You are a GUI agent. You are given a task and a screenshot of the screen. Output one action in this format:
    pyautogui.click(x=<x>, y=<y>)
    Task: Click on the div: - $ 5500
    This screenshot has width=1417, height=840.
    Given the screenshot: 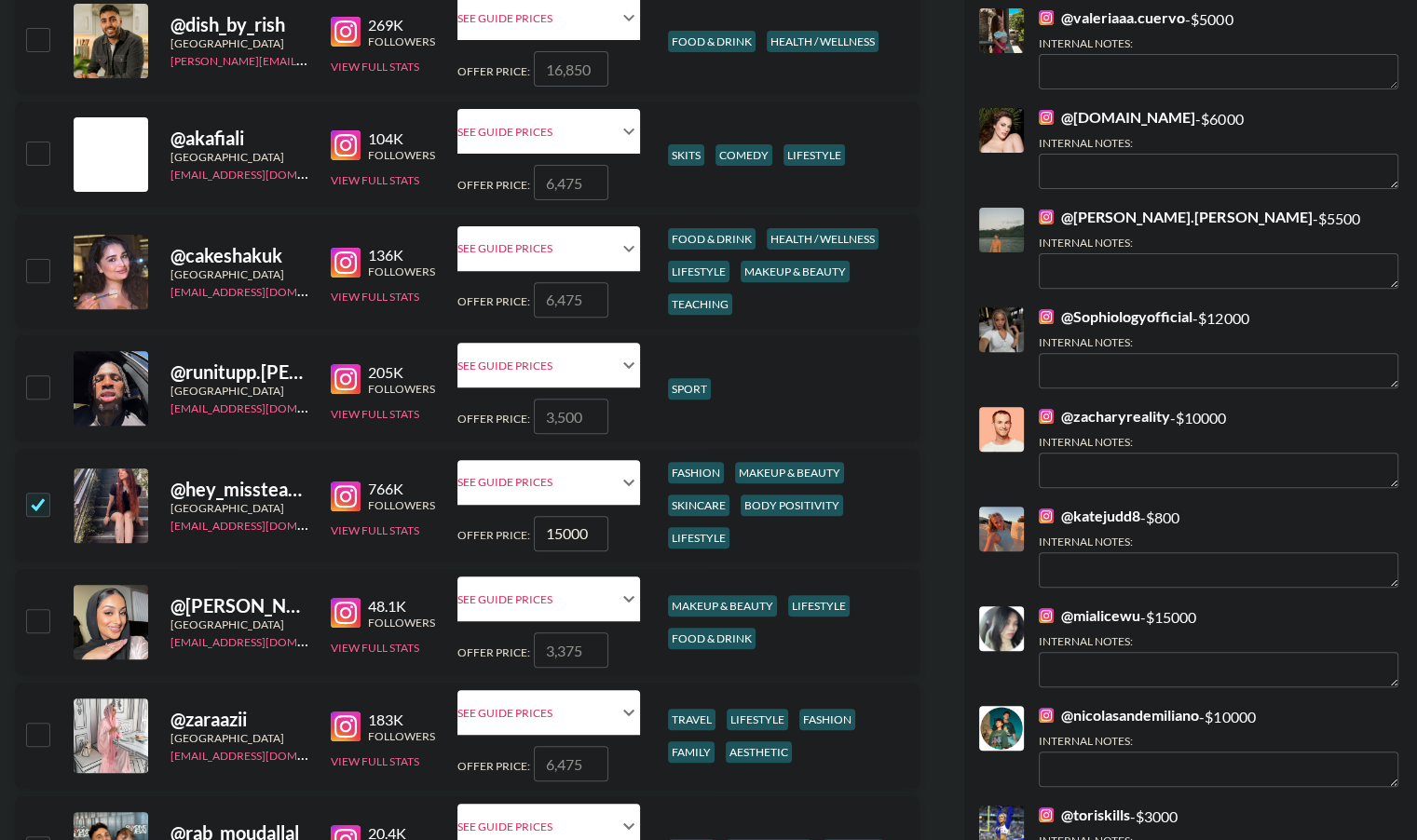 What is the action you would take?
    pyautogui.click(x=1218, y=248)
    